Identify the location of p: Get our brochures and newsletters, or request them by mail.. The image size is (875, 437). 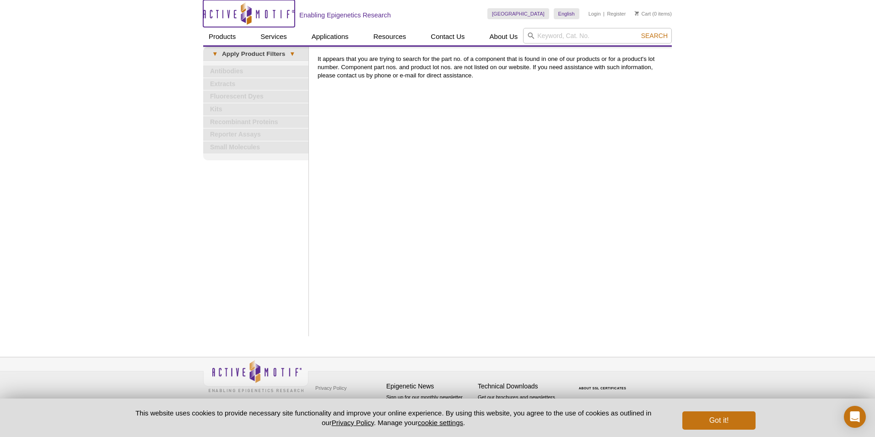
(521, 405).